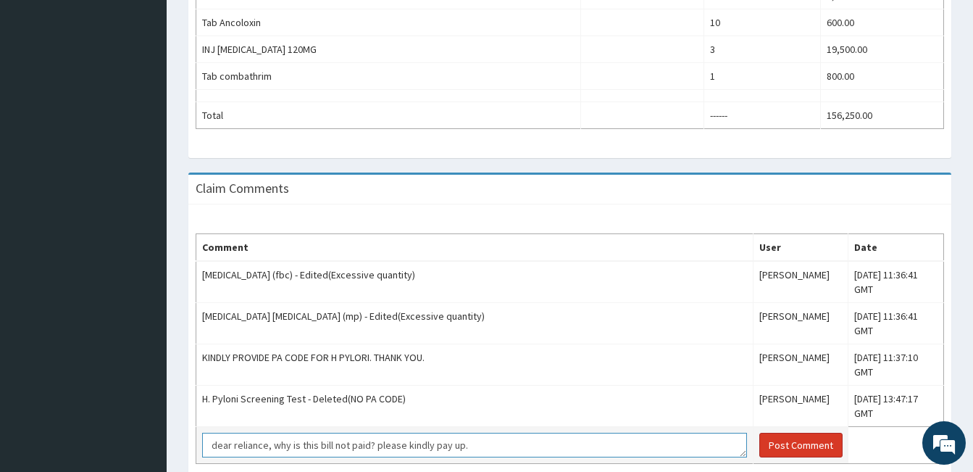 The height and width of the screenshot is (472, 973). I want to click on td: 19,500.00, so click(883, 49).